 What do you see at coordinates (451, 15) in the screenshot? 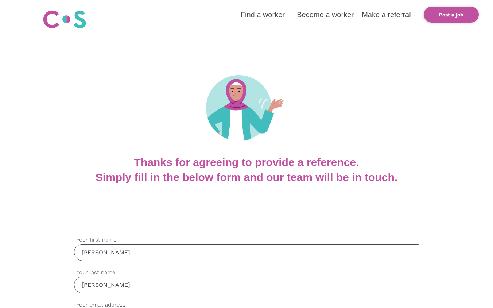
I see `a: Post a job` at bounding box center [451, 15].